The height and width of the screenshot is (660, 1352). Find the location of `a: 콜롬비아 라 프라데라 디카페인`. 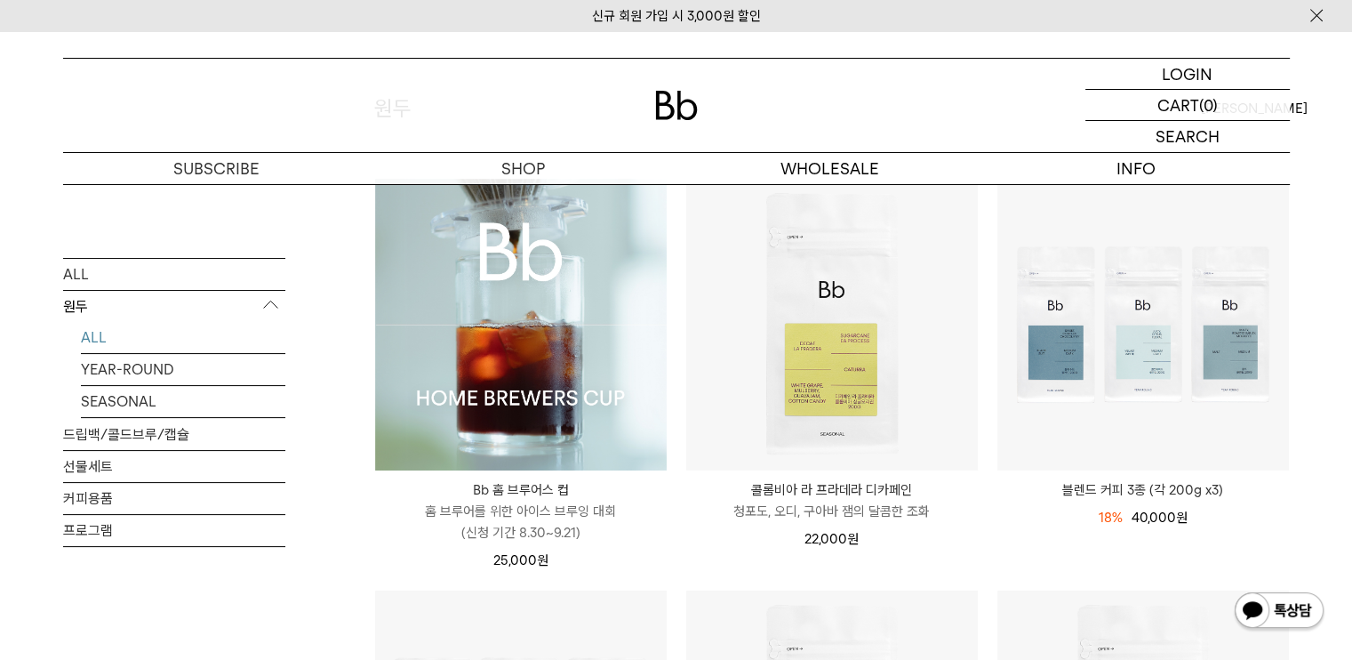

a: 콜롬비아 라 프라데라 디카페인 is located at coordinates (832, 324).